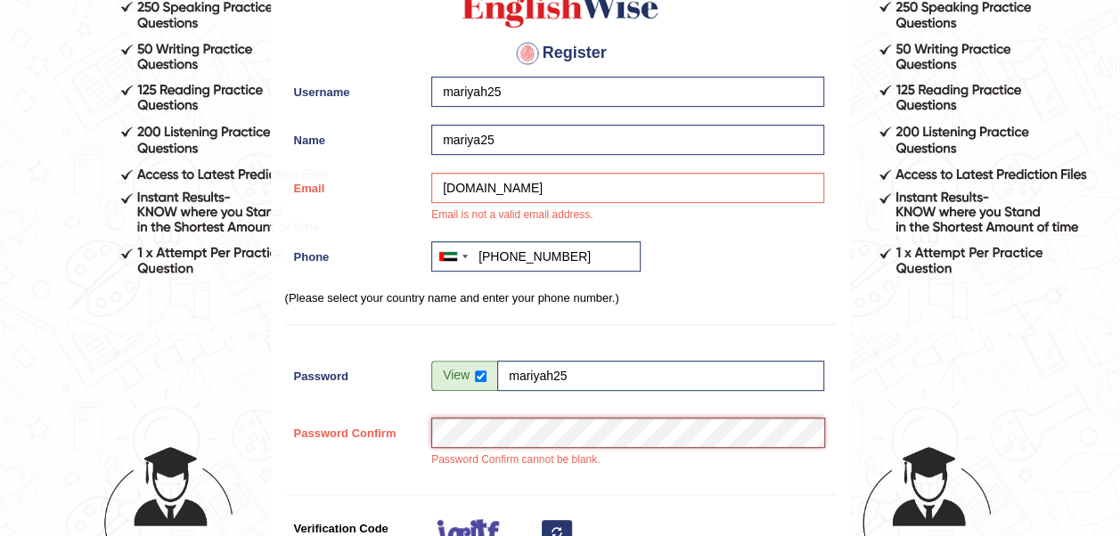 The image size is (1120, 536). I want to click on p: (Please select your country name and enter your phone number.), so click(560, 298).